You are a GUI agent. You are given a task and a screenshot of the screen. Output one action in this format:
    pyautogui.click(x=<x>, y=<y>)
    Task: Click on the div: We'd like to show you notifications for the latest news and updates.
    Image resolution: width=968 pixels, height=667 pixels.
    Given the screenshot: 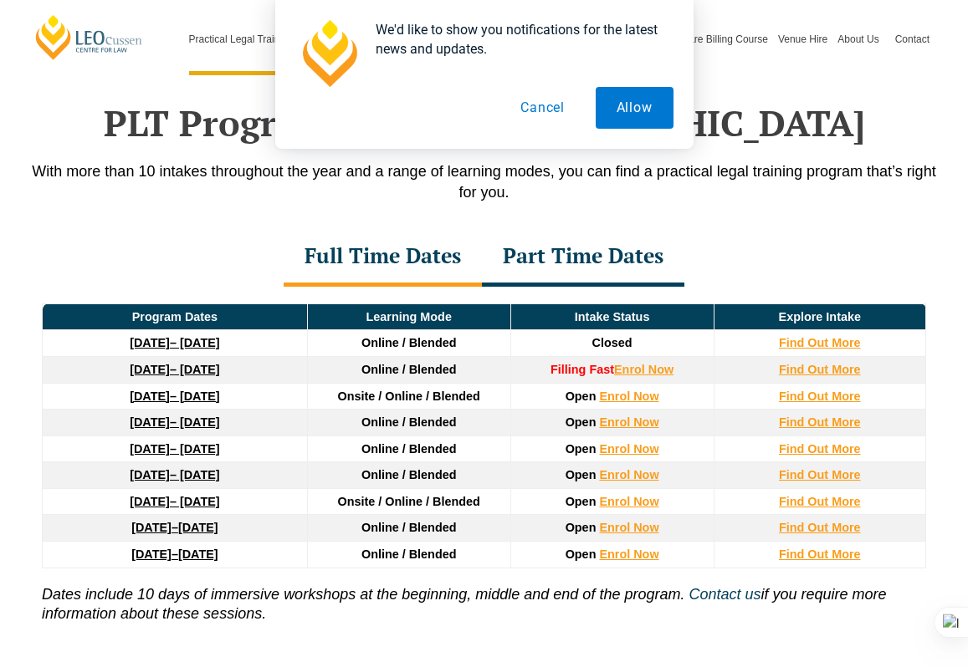 What is the action you would take?
    pyautogui.click(x=518, y=39)
    